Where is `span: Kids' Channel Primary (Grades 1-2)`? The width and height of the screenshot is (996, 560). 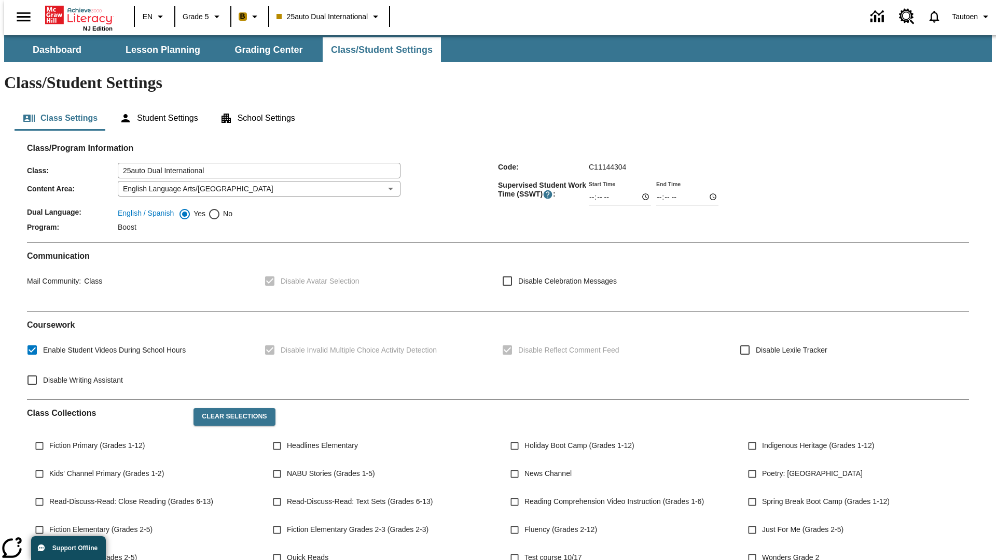
span: Kids' Channel Primary (Grades 1-2) is located at coordinates (106, 474).